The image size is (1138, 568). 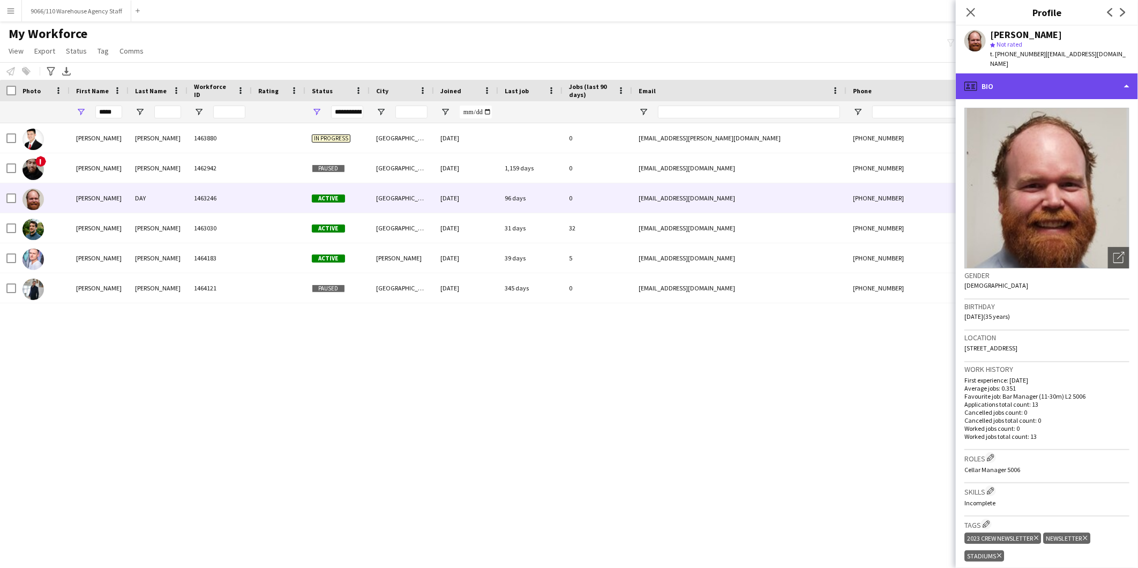 What do you see at coordinates (220, 198) in the screenshot?
I see `div: 1463246` at bounding box center [220, 198].